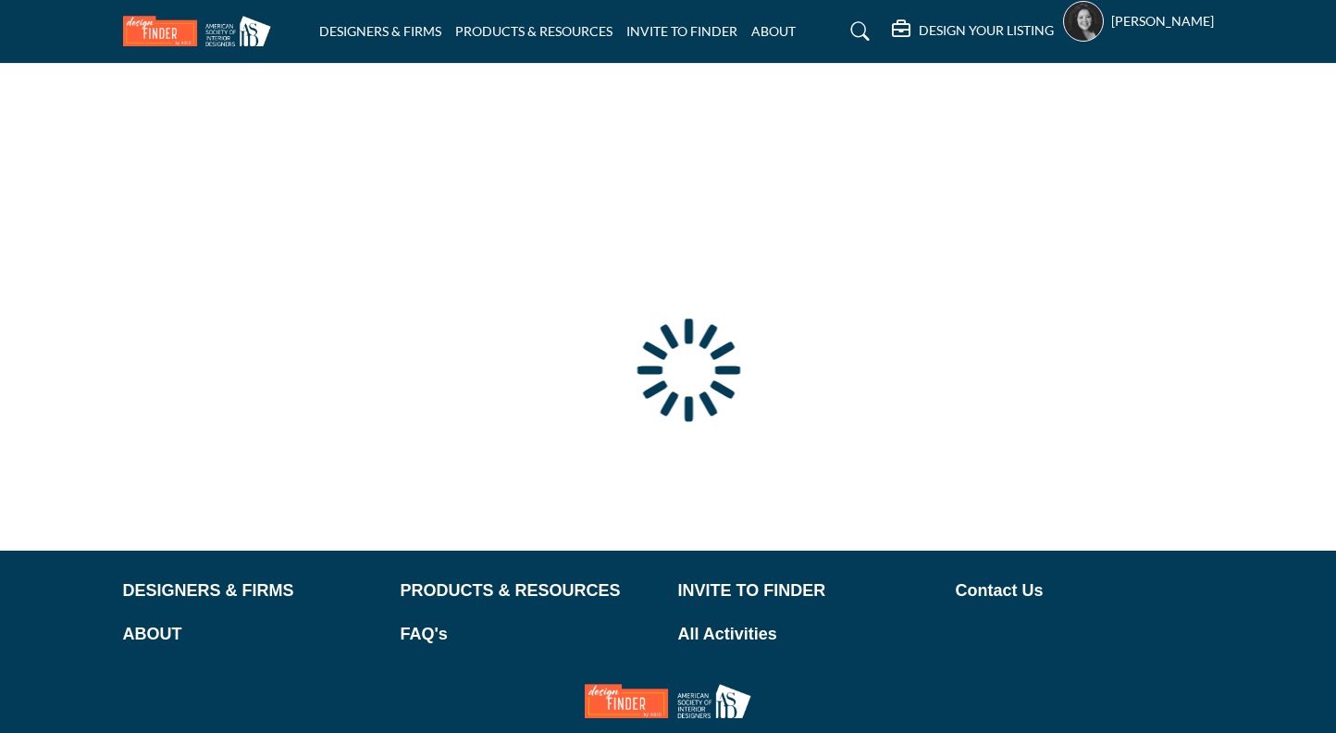 The image size is (1336, 733). I want to click on p: PRODUCTS & RESOURCES, so click(529, 590).